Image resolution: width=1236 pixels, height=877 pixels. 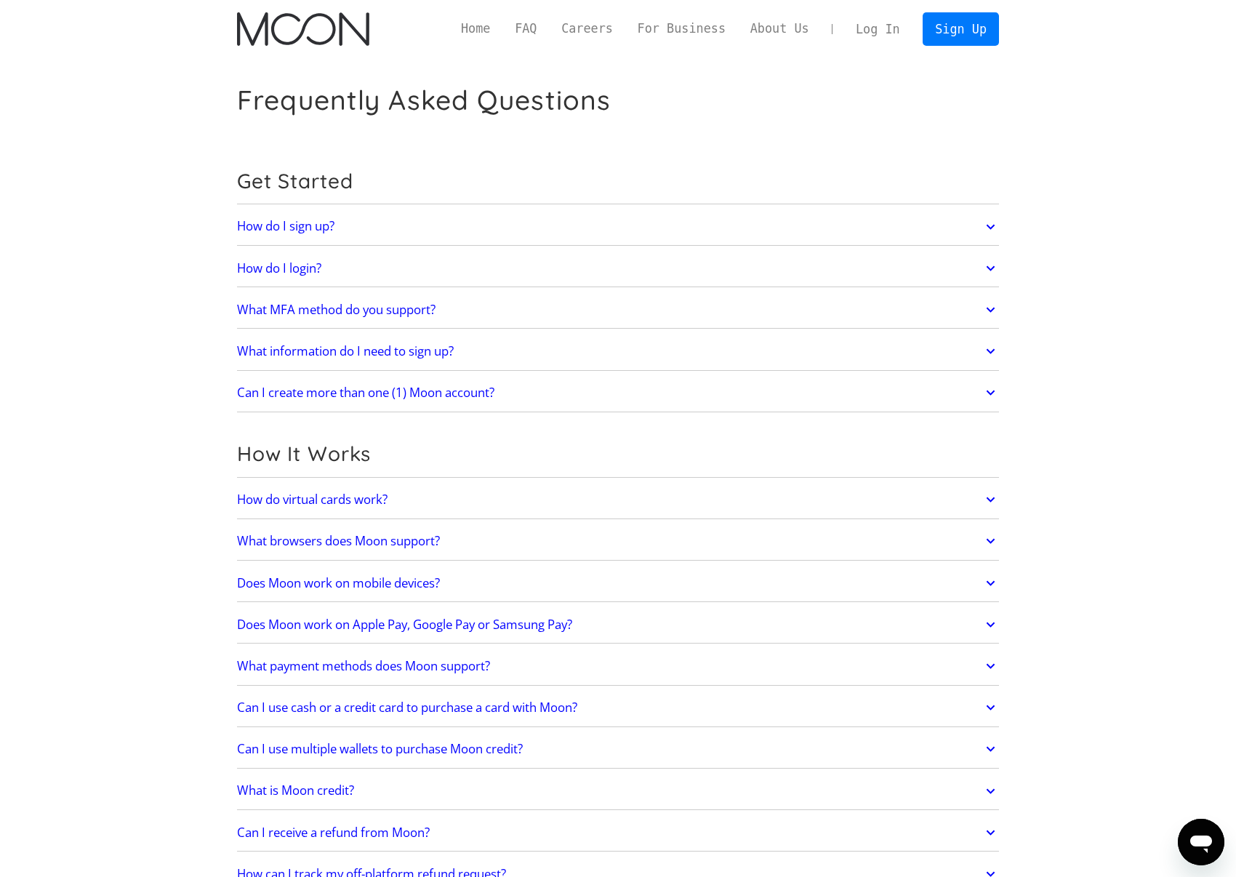 What do you see at coordinates (780, 28) in the screenshot?
I see `a: About Us` at bounding box center [780, 28].